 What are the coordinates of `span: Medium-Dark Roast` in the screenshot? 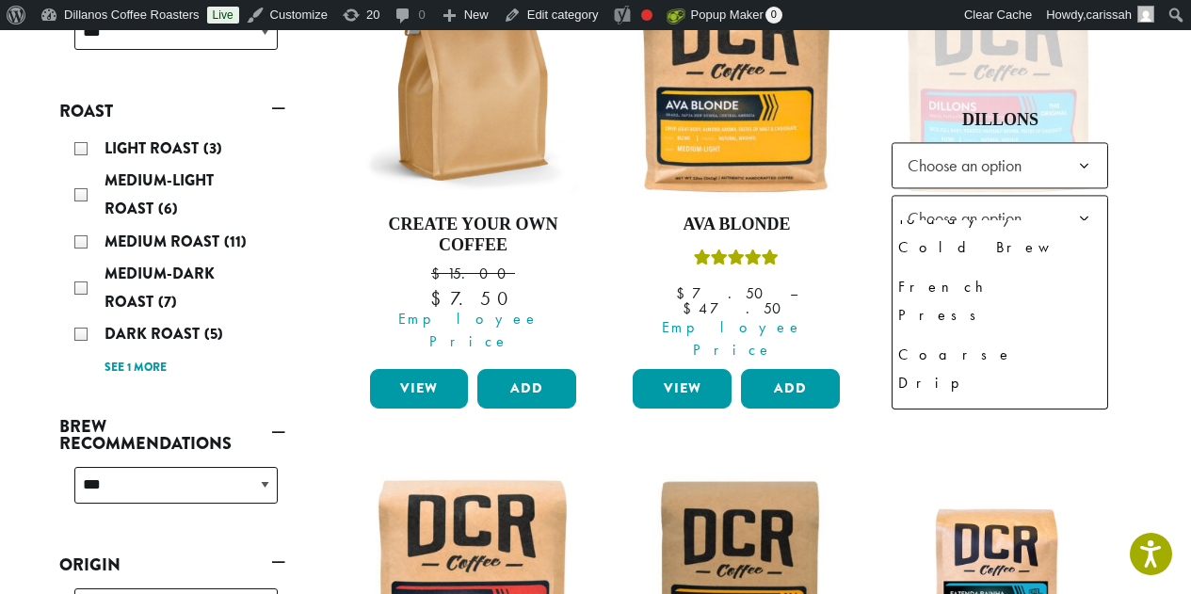 It's located at (159, 287).